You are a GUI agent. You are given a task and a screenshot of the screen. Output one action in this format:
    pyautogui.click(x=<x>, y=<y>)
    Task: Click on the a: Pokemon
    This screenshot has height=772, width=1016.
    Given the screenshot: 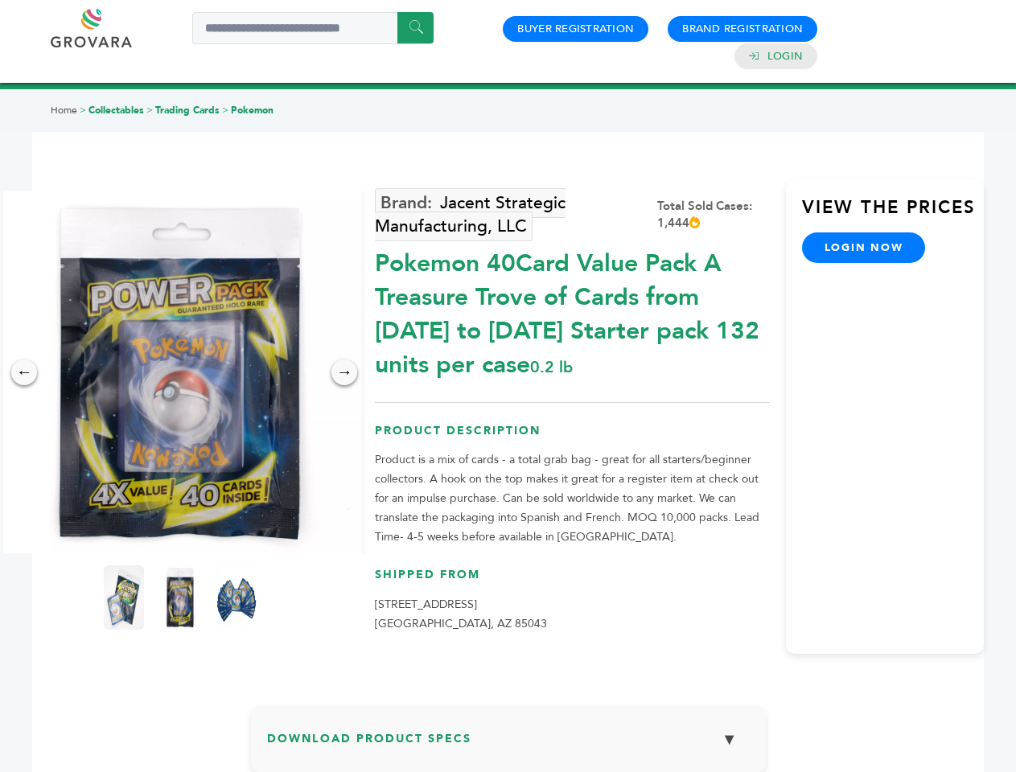 What is the action you would take?
    pyautogui.click(x=252, y=110)
    